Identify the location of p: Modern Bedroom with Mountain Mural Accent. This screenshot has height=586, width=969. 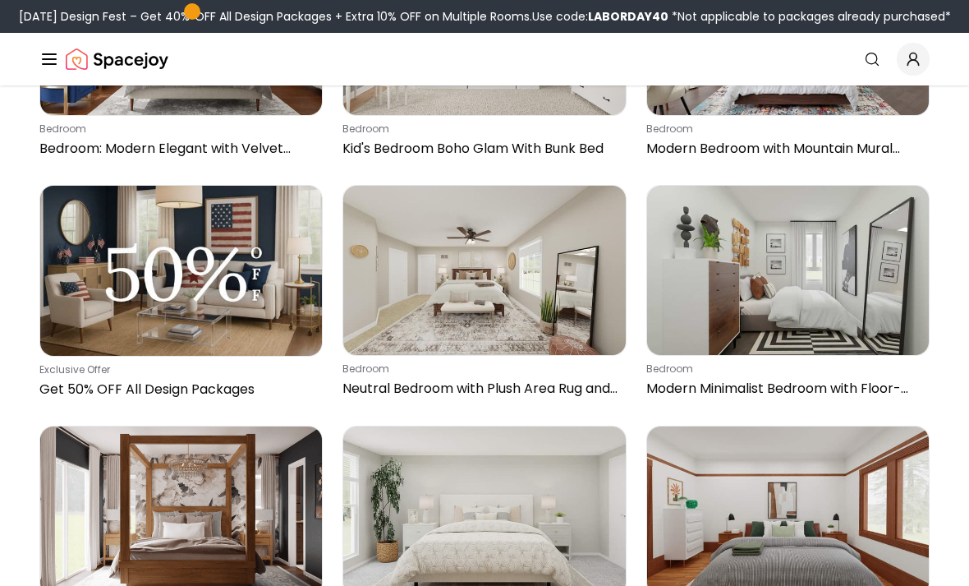
(784, 149).